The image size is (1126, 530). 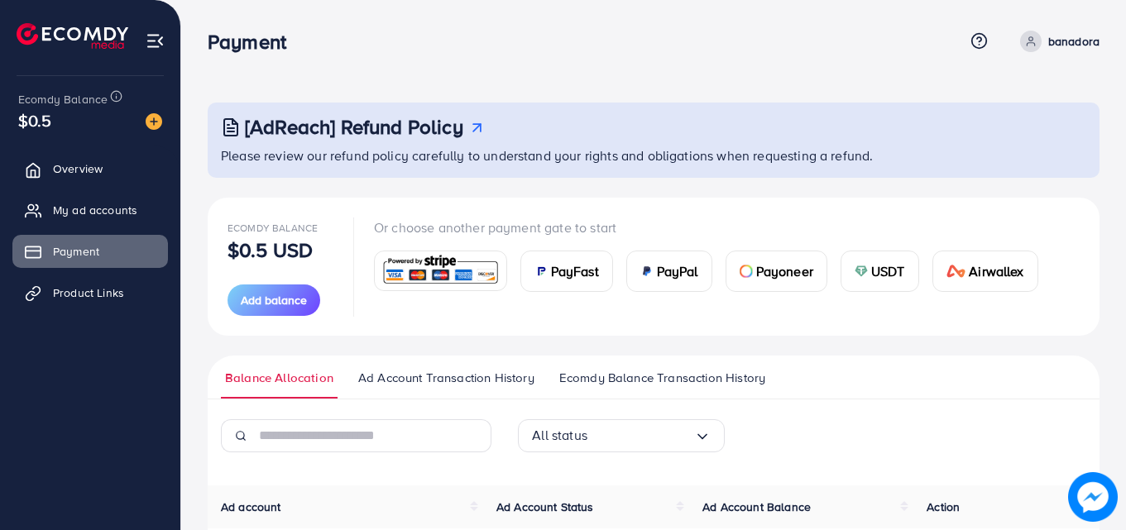 I want to click on span: Ad Account Balance, so click(x=756, y=507).